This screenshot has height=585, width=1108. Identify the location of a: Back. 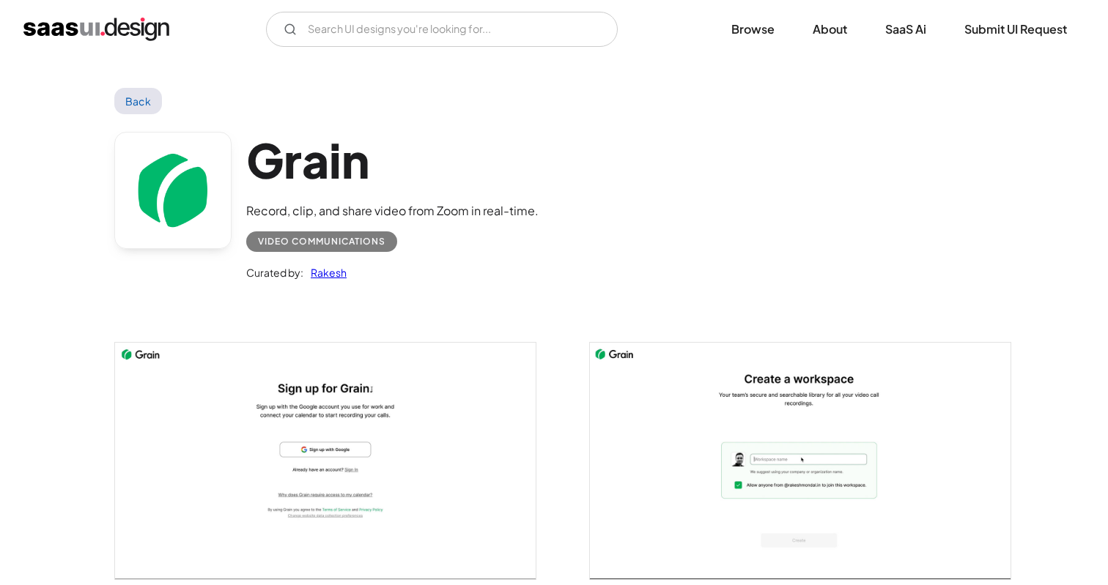
(138, 101).